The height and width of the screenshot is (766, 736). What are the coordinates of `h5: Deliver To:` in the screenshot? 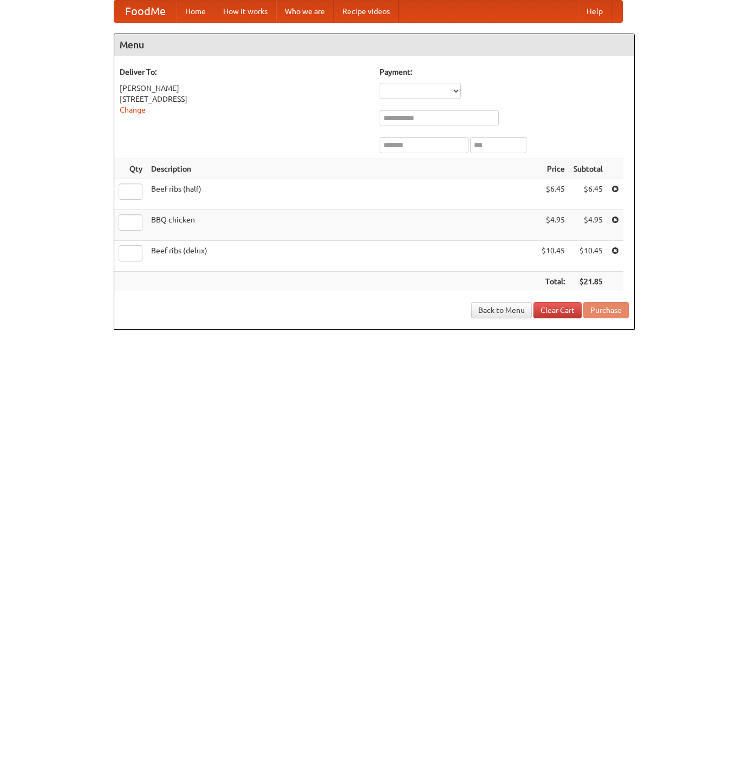 It's located at (244, 72).